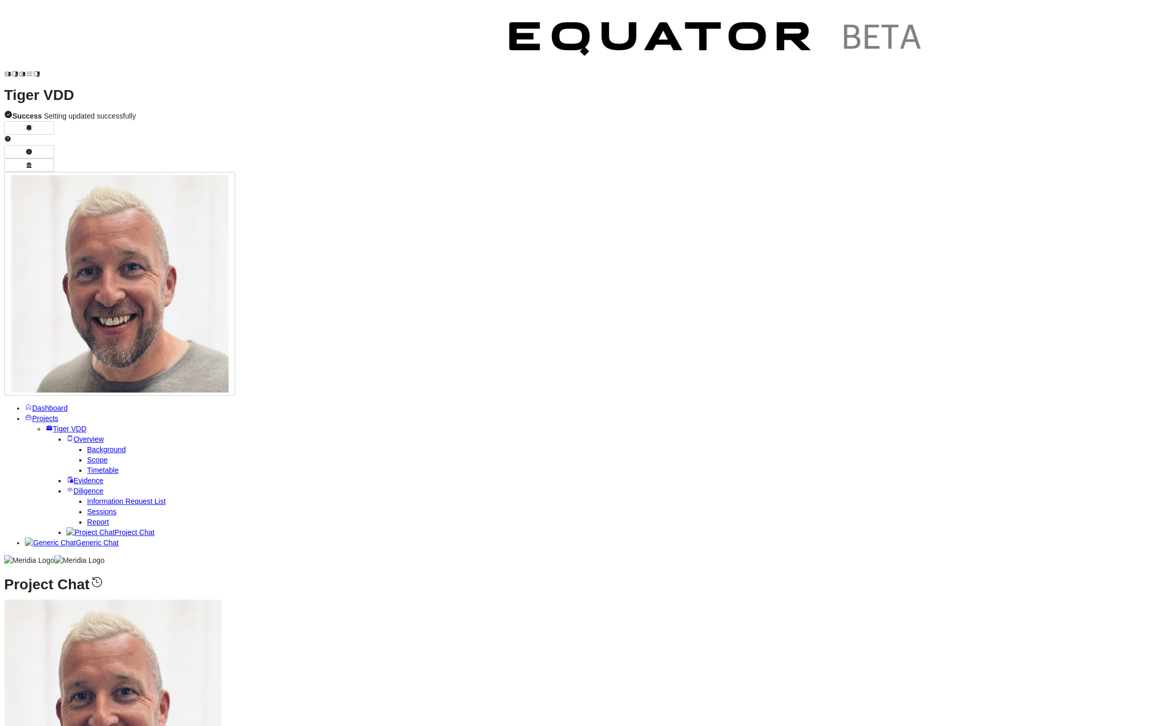 This screenshot has width=1150, height=726. What do you see at coordinates (126, 502) in the screenshot?
I see `span: Information Request List` at bounding box center [126, 502].